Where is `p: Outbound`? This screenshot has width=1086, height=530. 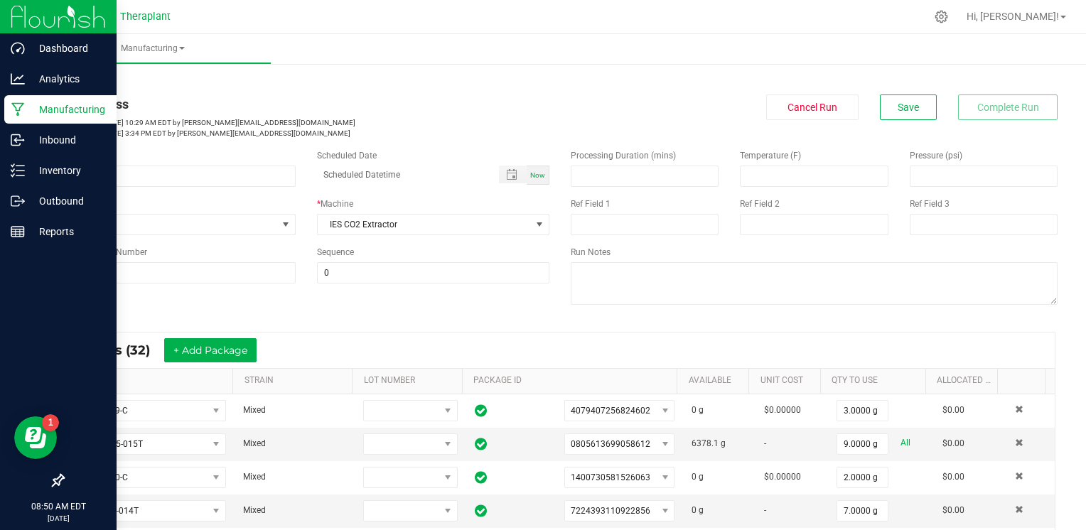
p: Outbound is located at coordinates (68, 201).